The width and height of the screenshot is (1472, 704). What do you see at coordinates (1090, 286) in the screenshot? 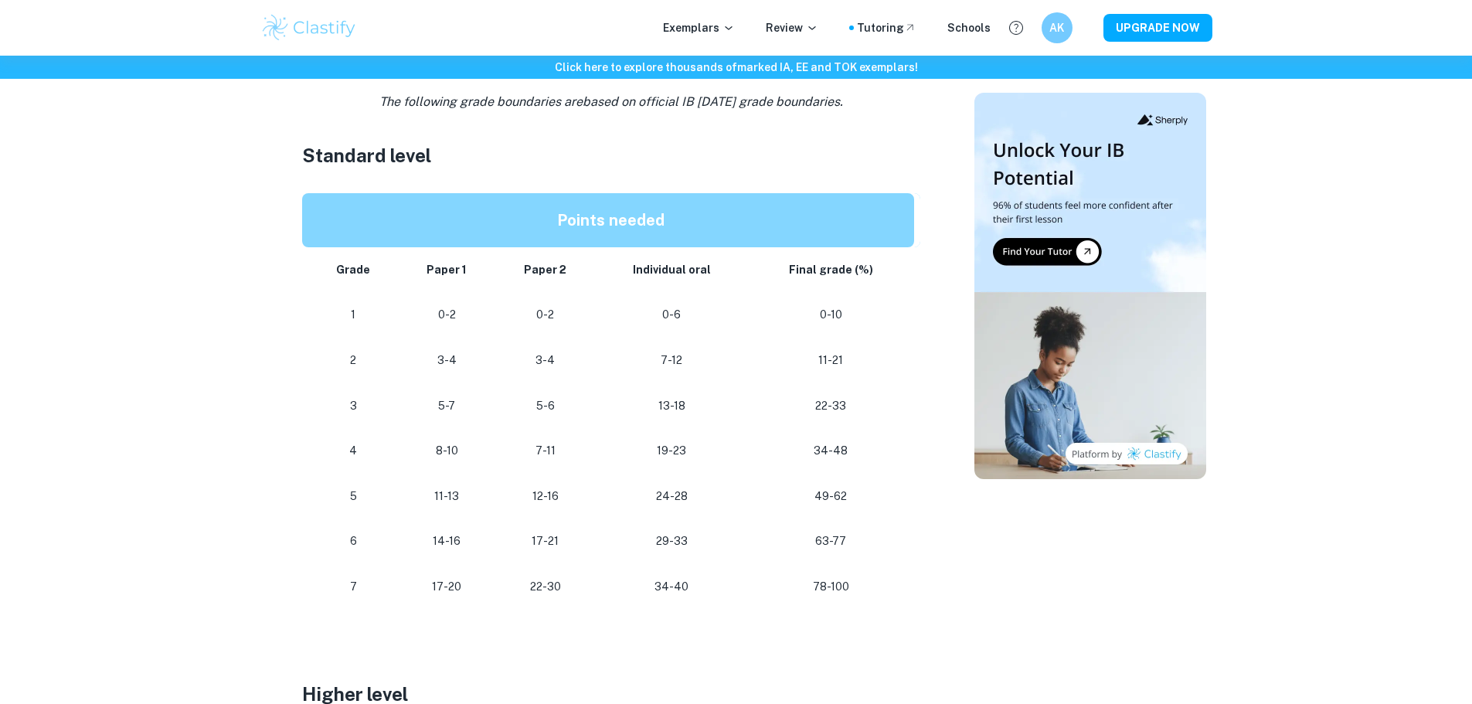
I see `a: Thumbnail` at bounding box center [1090, 286].